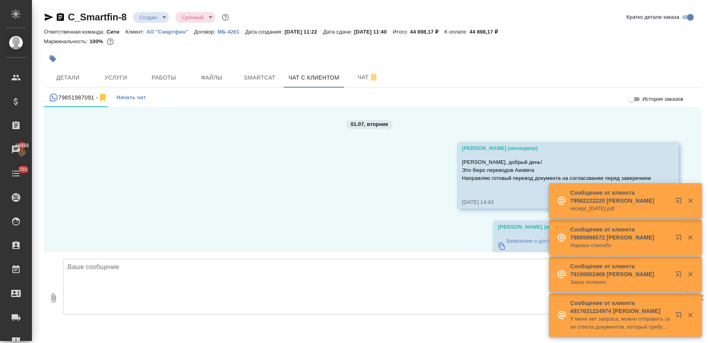  What do you see at coordinates (170, 32) in the screenshot?
I see `p: АО "Смартфин"` at bounding box center [170, 32].